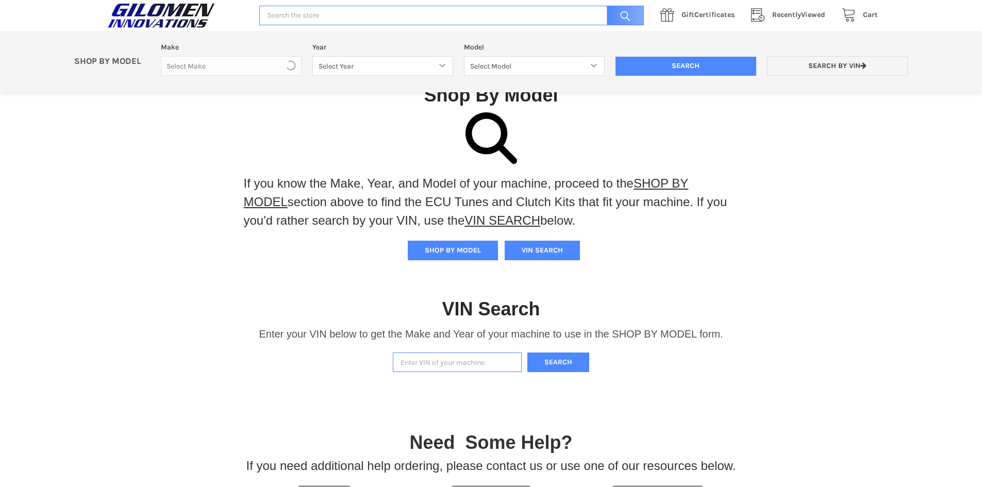  Describe the element at coordinates (787, 14) in the screenshot. I see `span: Recently` at that location.